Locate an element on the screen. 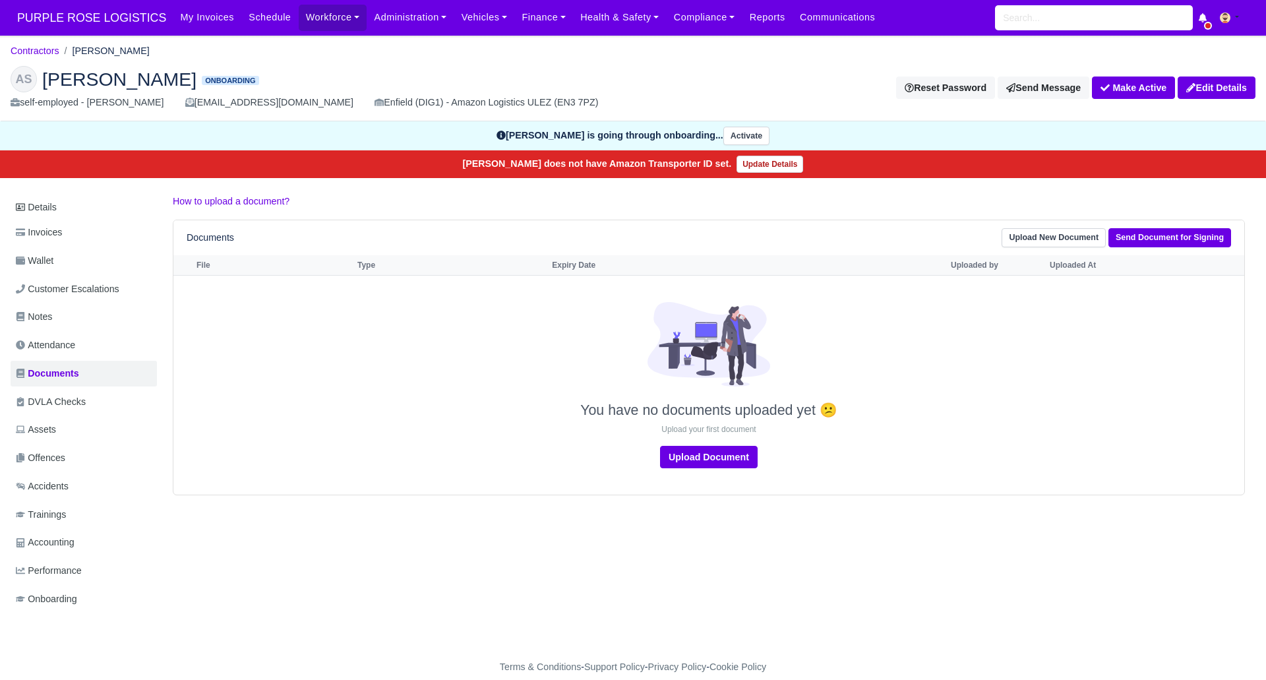  span: Trainings is located at coordinates (41, 514).